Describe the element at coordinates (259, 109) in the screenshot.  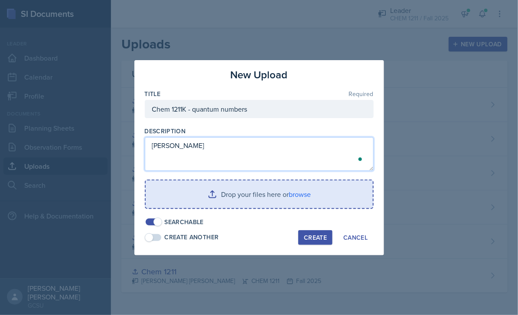
I see `input: Enter title` at that location.